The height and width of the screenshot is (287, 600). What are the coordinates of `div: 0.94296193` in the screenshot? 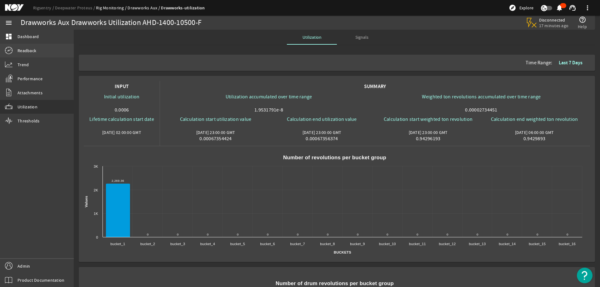 It's located at (428, 139).